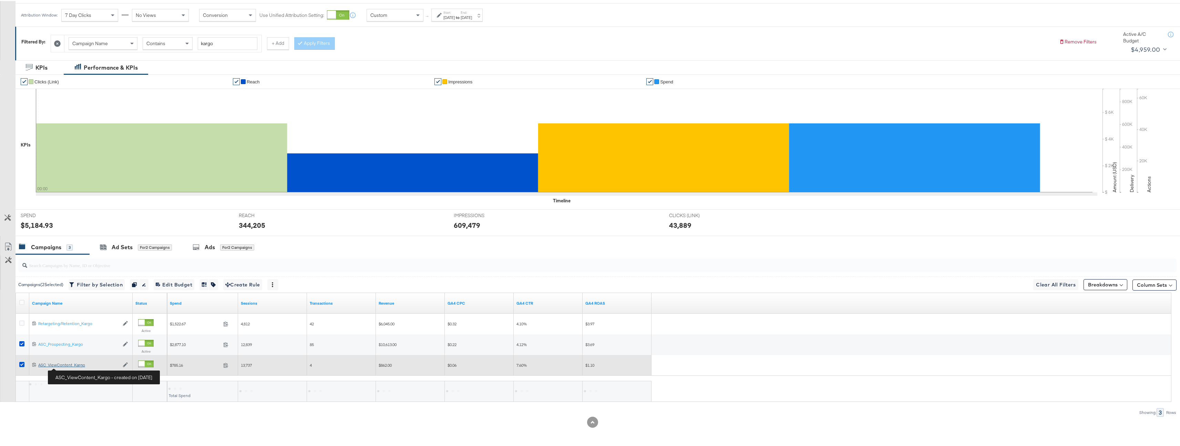  What do you see at coordinates (215, 14) in the screenshot?
I see `span: Conversion` at bounding box center [215, 14].